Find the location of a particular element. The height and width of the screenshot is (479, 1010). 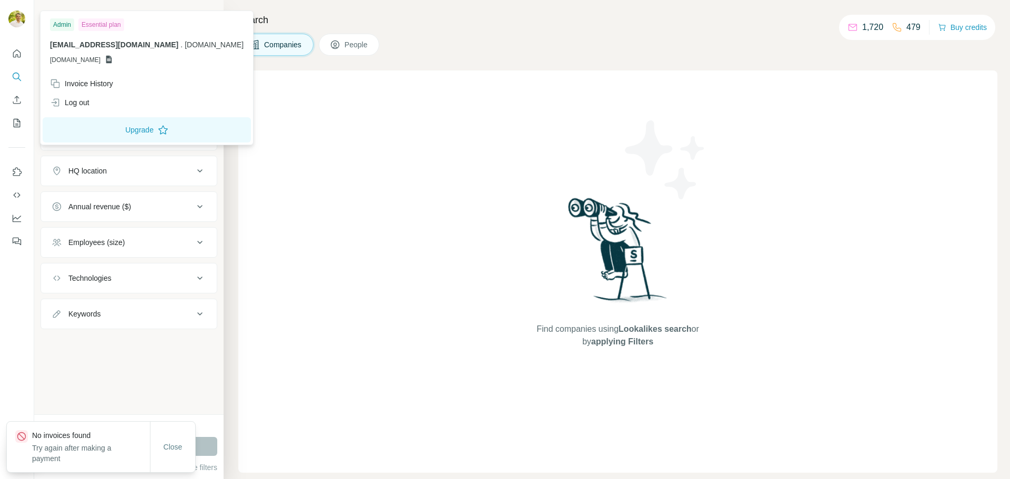

button: Close is located at coordinates (173, 447).